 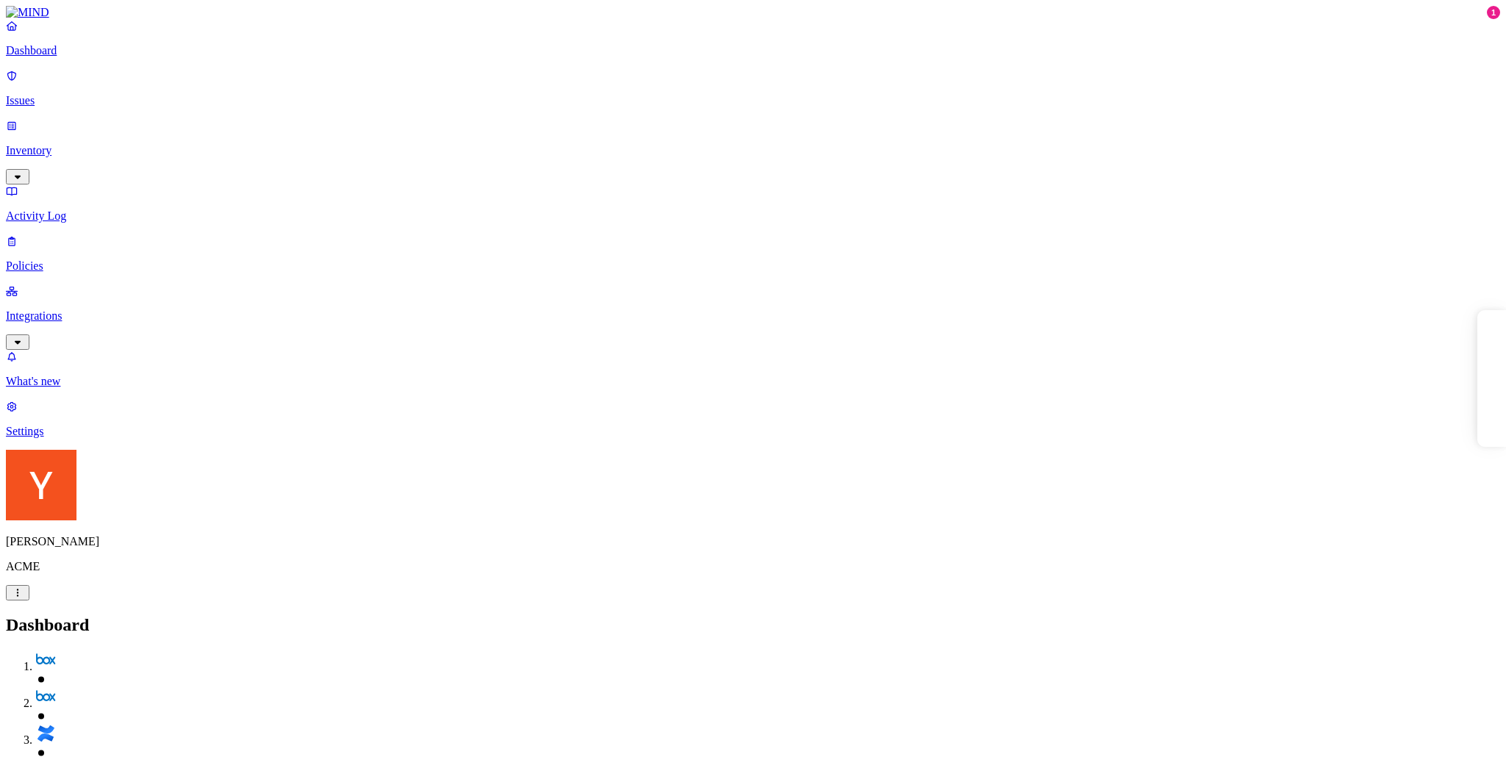 What do you see at coordinates (753, 151) in the screenshot?
I see `a: Inventory` at bounding box center [753, 151].